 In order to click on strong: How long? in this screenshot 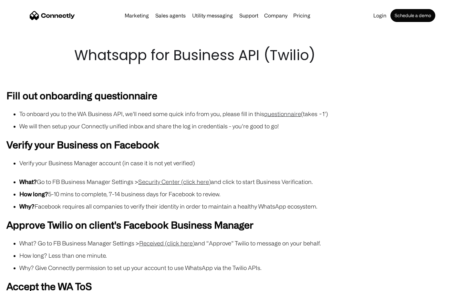, I will do `click(34, 194)`.